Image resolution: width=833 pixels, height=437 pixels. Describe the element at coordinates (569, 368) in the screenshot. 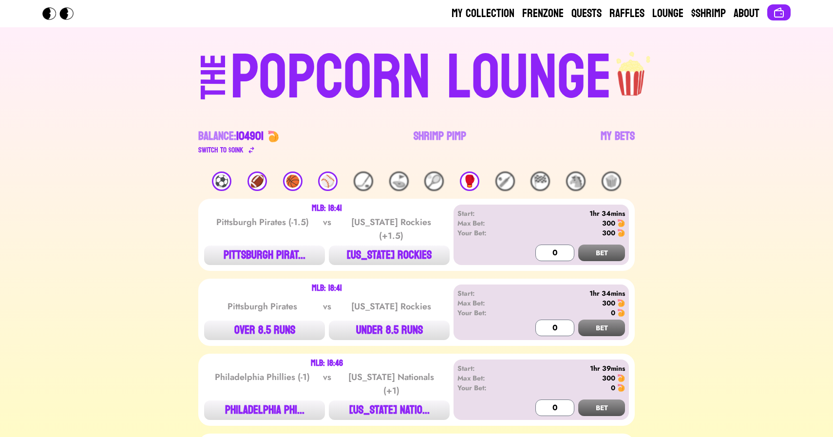

I see `div: 1hr 39mins` at that location.